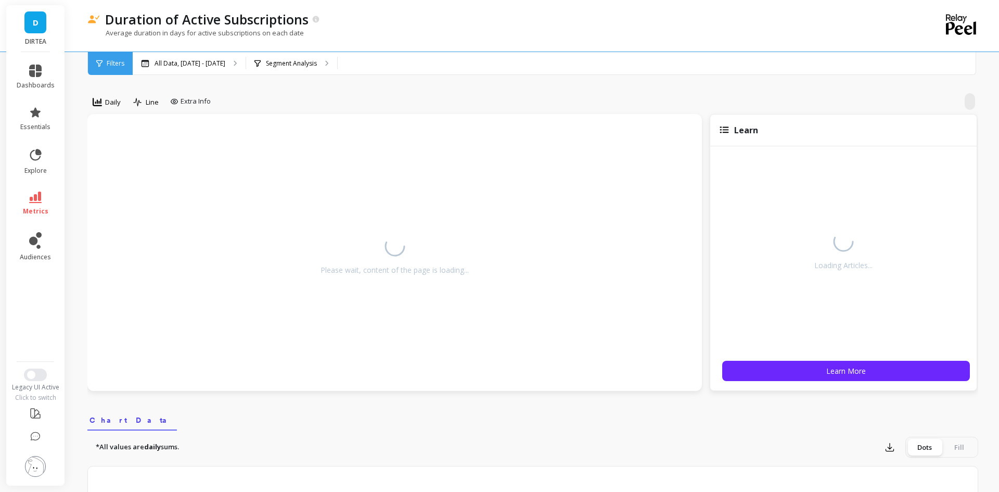 The height and width of the screenshot is (492, 999). Describe the element at coordinates (113, 102) in the screenshot. I see `span: Daily` at that location.